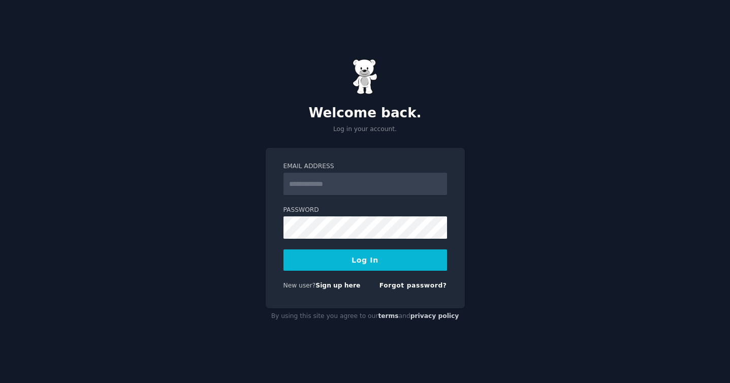 Image resolution: width=730 pixels, height=383 pixels. What do you see at coordinates (365, 260) in the screenshot?
I see `button: Log In` at bounding box center [365, 260].